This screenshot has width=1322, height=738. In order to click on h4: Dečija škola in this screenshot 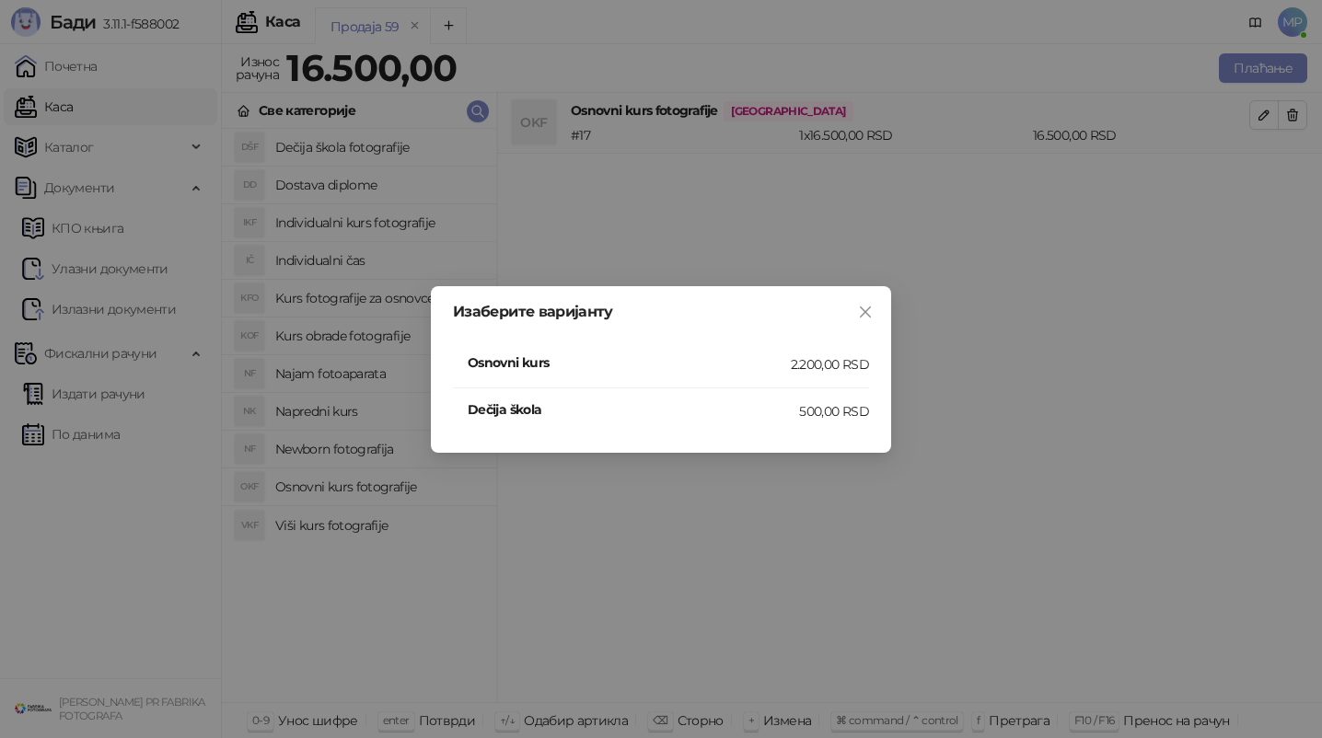, I will do `click(634, 410)`.